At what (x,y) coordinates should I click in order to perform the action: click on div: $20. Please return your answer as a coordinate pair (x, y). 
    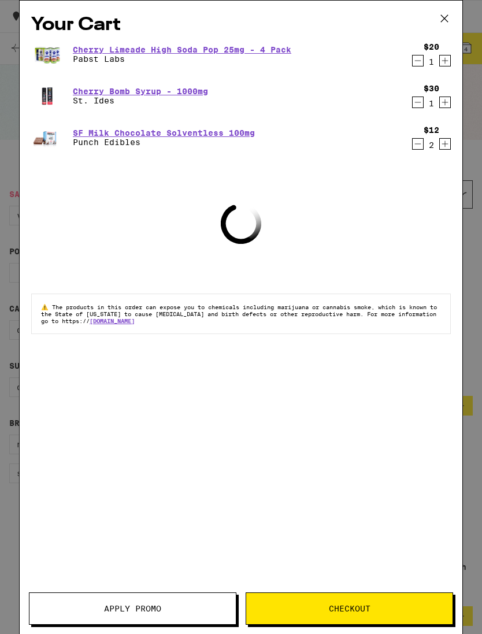
    Looking at the image, I should click on (431, 47).